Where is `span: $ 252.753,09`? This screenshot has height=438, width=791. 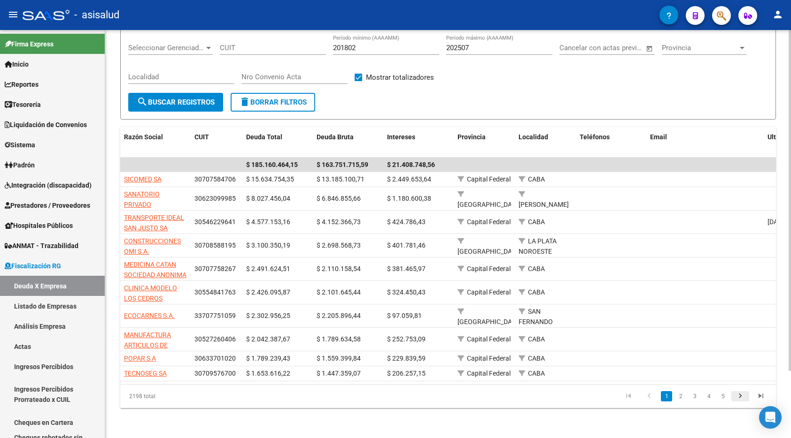 span: $ 252.753,09 is located at coordinates (406, 339).